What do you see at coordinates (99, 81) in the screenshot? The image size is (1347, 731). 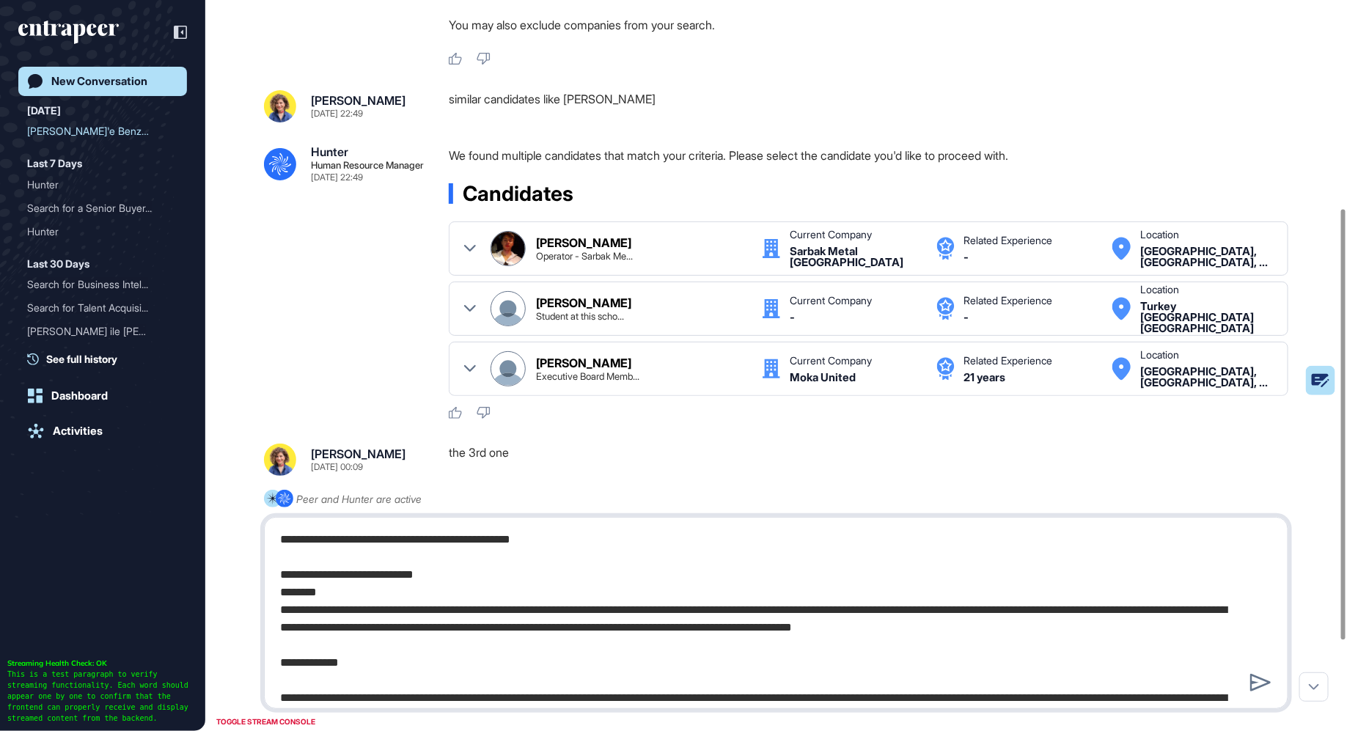 I see `div: New Conversation` at bounding box center [99, 81].